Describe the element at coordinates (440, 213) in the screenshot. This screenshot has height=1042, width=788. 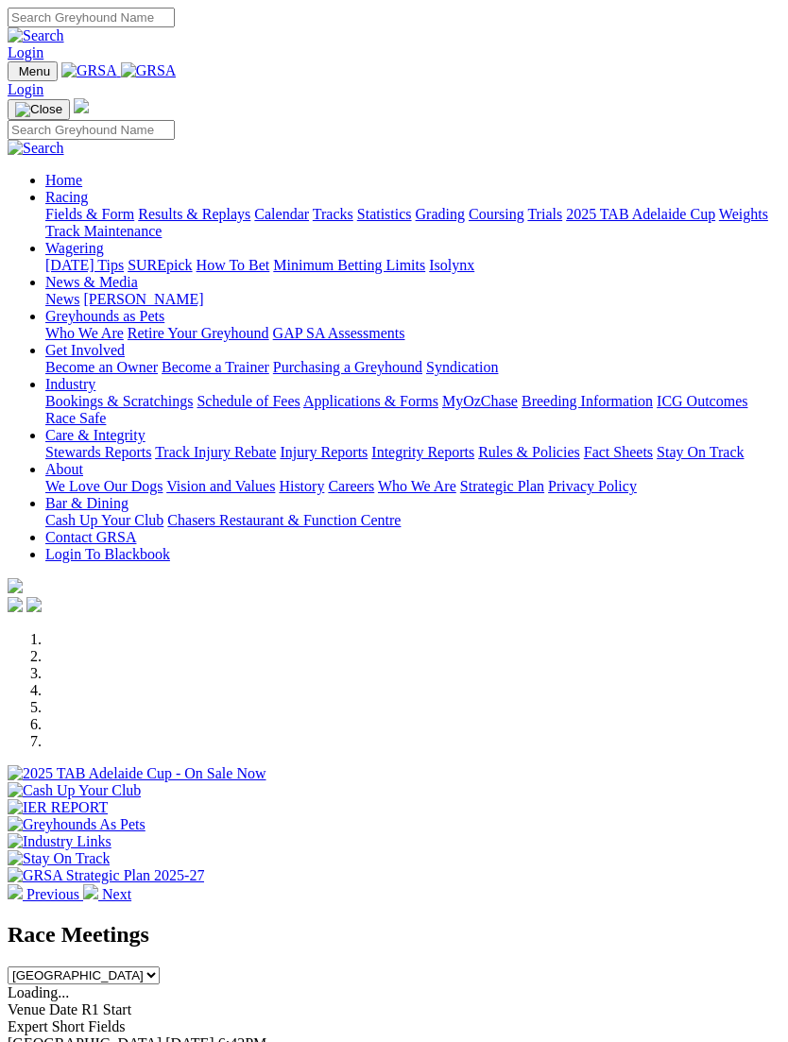
I see `a: Grading` at that location.